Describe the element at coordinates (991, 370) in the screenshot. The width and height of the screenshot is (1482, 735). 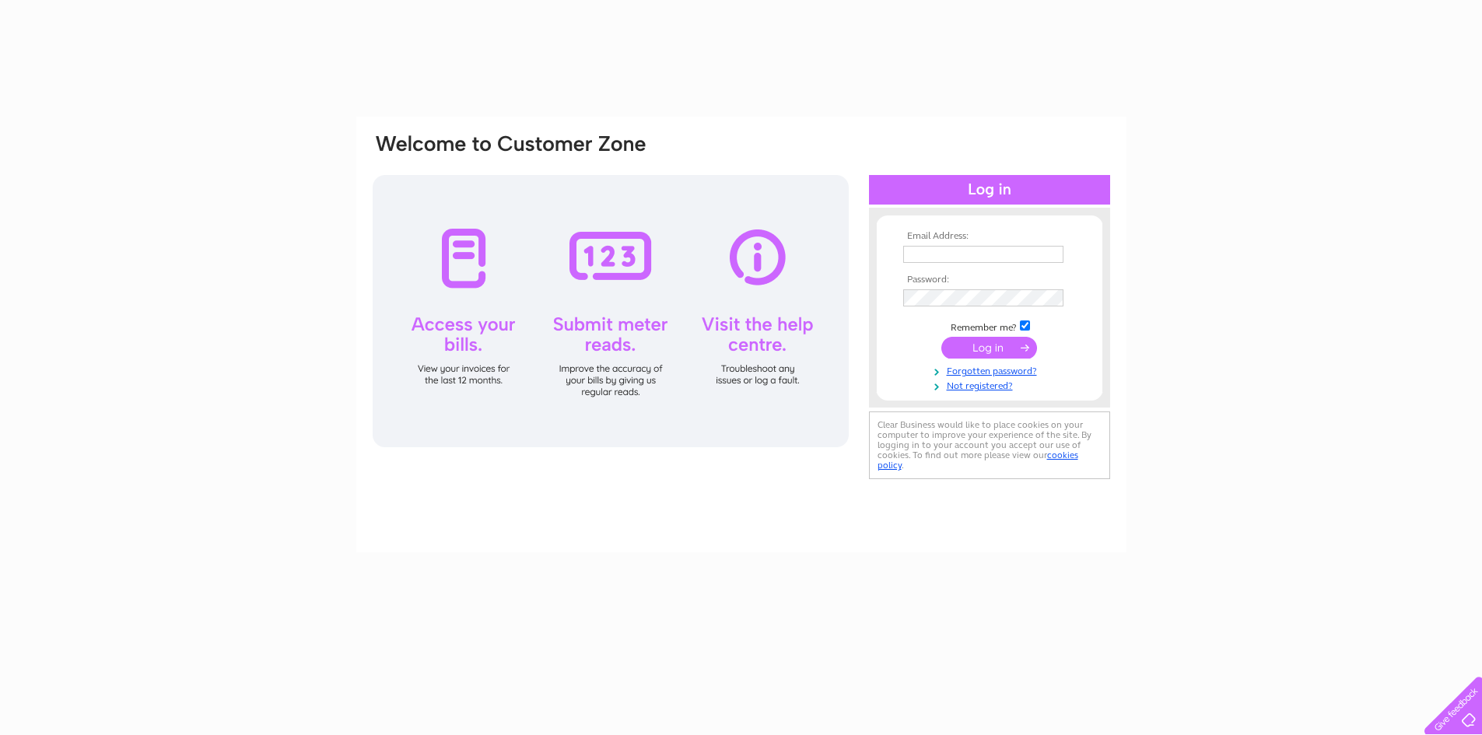
I see `a: Forgotten password?` at that location.